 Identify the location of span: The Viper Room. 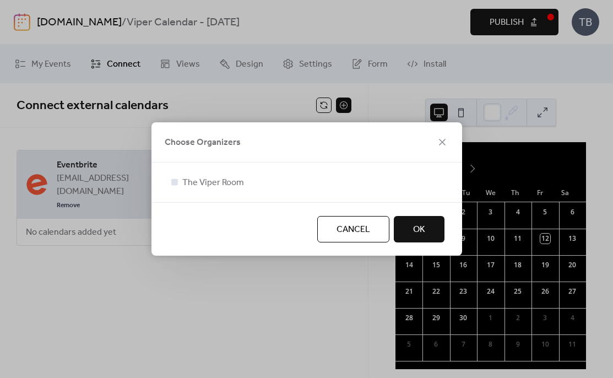
(213, 183).